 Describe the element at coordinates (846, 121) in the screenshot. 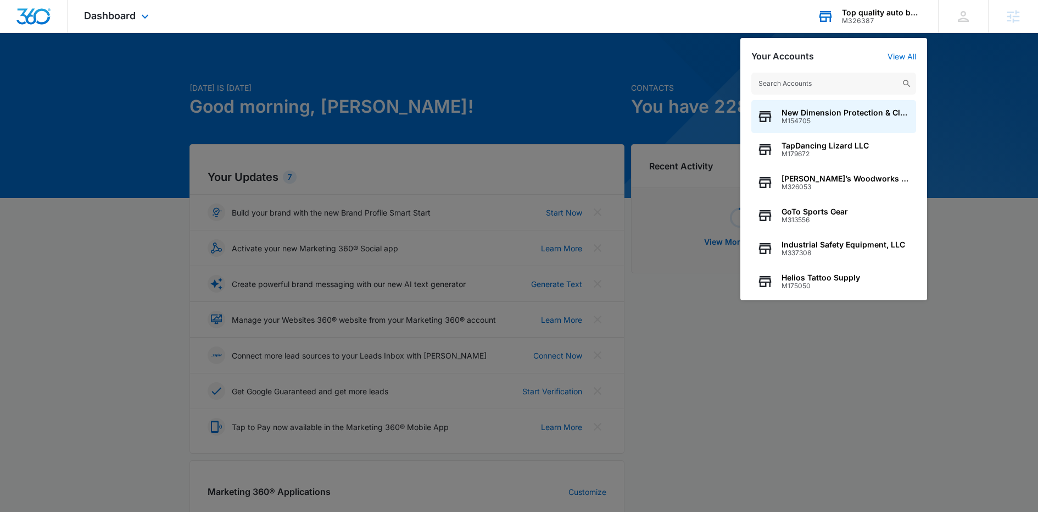

I see `span: M154705` at that location.